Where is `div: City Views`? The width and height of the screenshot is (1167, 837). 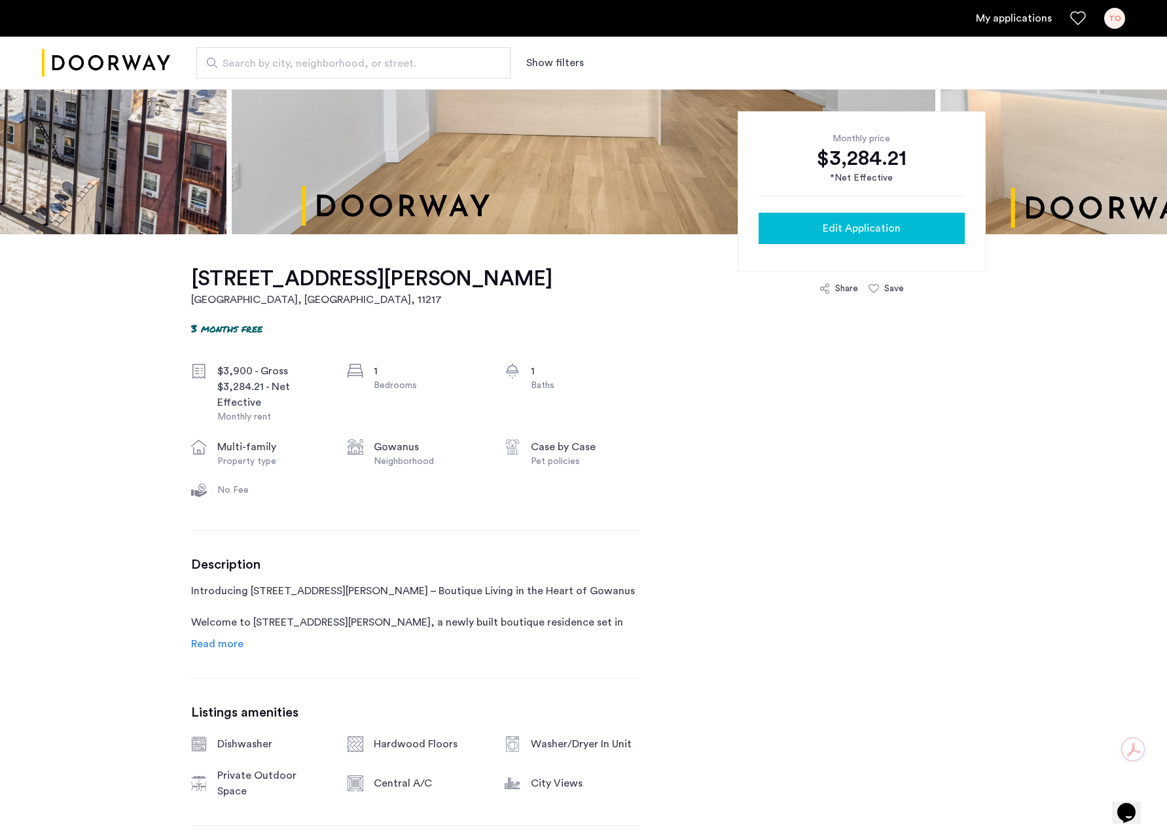 div: City Views is located at coordinates (586, 784).